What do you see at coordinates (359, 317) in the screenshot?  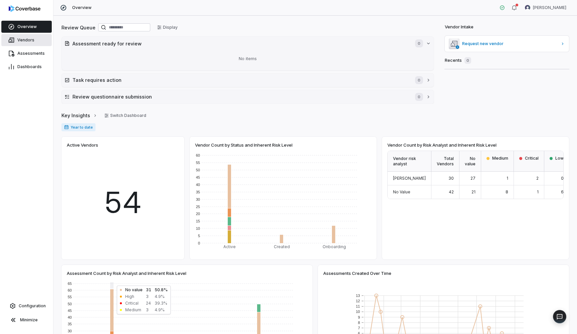 I see `text: 9` at bounding box center [359, 317].